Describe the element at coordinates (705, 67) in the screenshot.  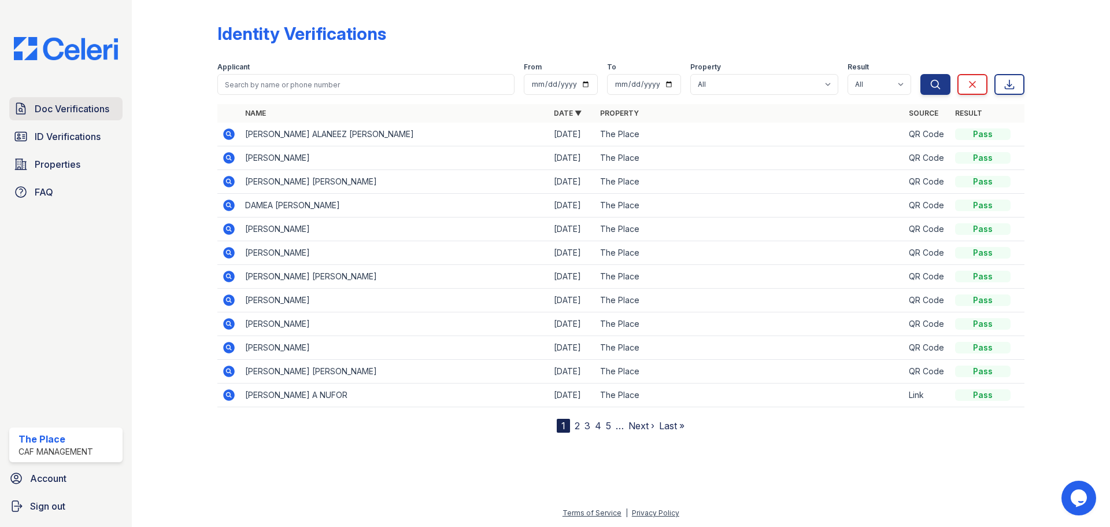
I see `label: Property` at that location.